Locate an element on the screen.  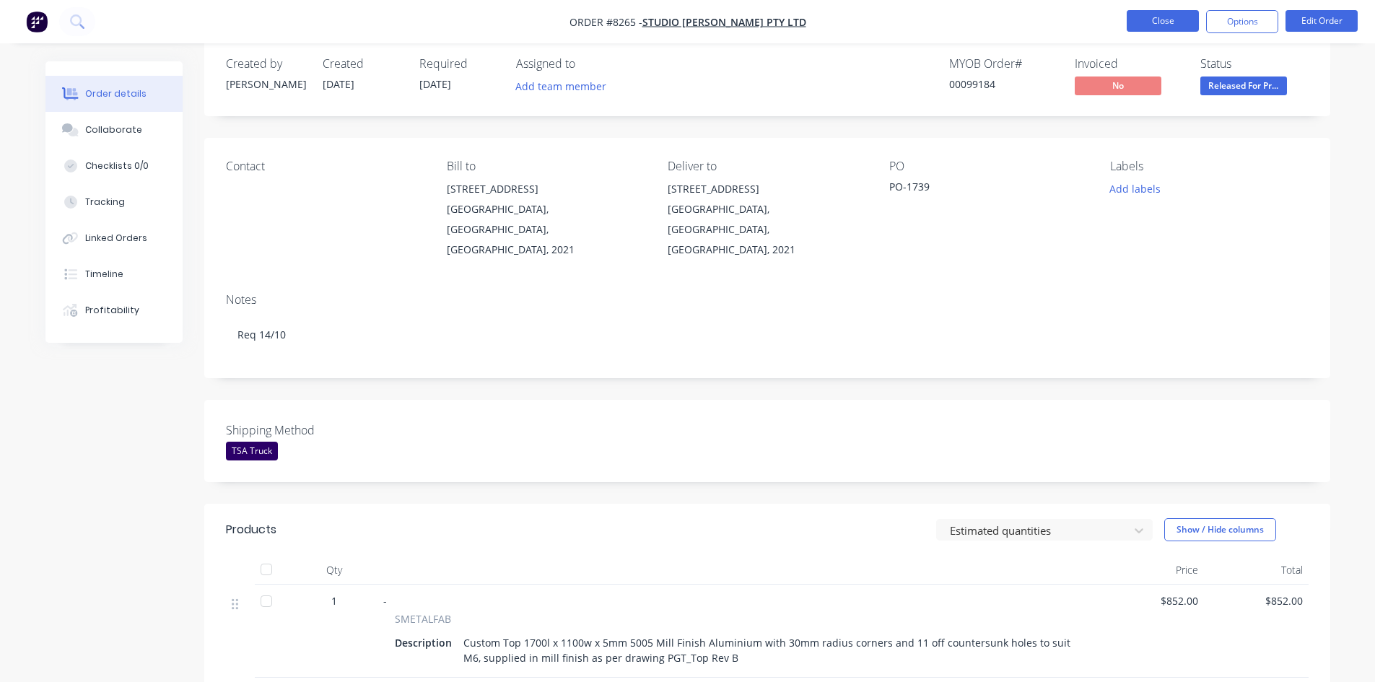
div: Tracking is located at coordinates (105, 202).